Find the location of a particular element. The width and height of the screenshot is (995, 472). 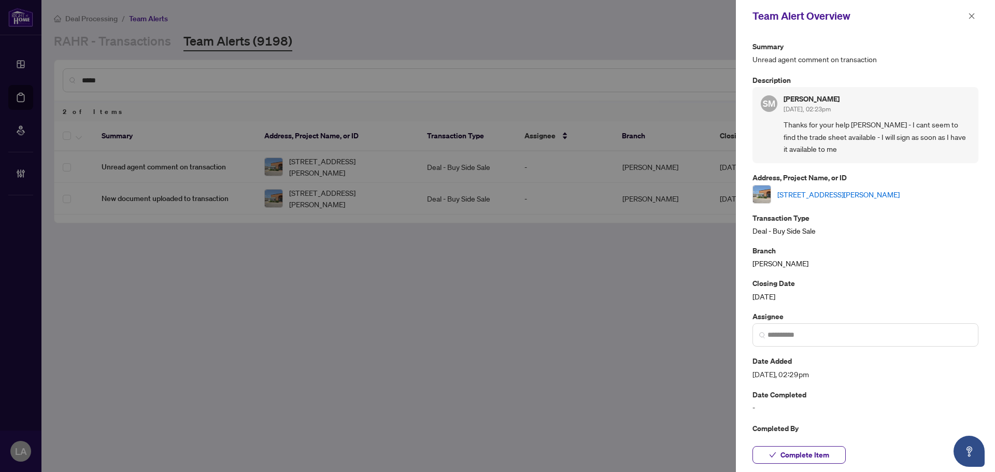

div: Team Alert Overview is located at coordinates (858, 16).